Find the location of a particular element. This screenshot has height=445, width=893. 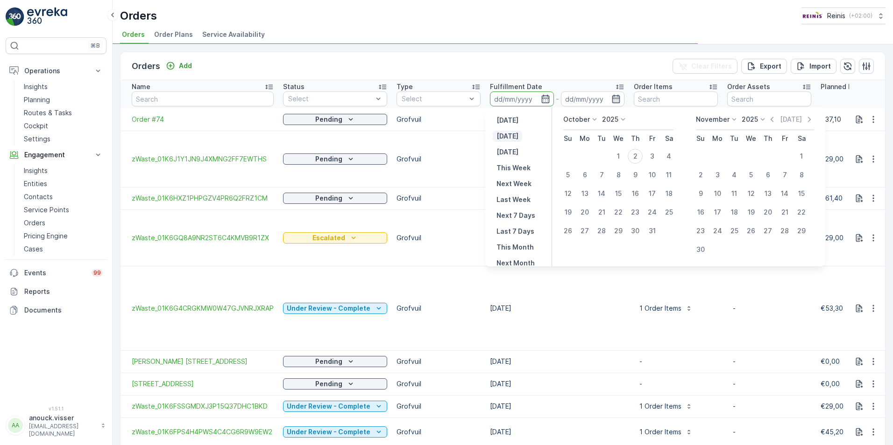

div: 29 is located at coordinates (618, 231).